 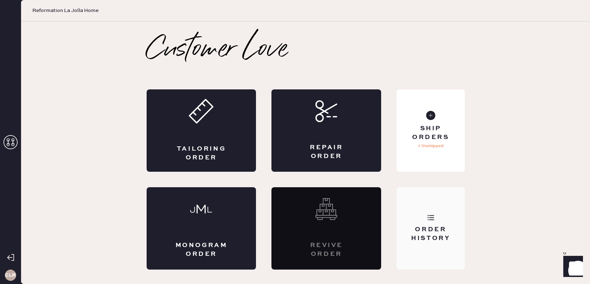 What do you see at coordinates (327, 250) in the screenshot?
I see `div: Revive order` at bounding box center [327, 250].